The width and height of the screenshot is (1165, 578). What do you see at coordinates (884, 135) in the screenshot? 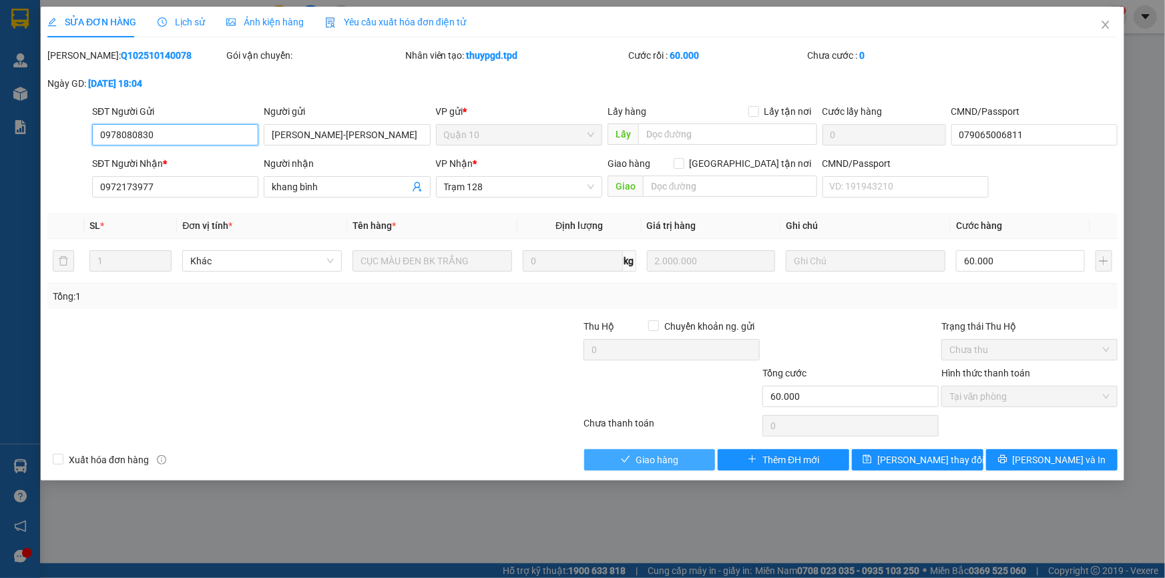
I see `input: Cước lấy hàng` at bounding box center [884, 135].